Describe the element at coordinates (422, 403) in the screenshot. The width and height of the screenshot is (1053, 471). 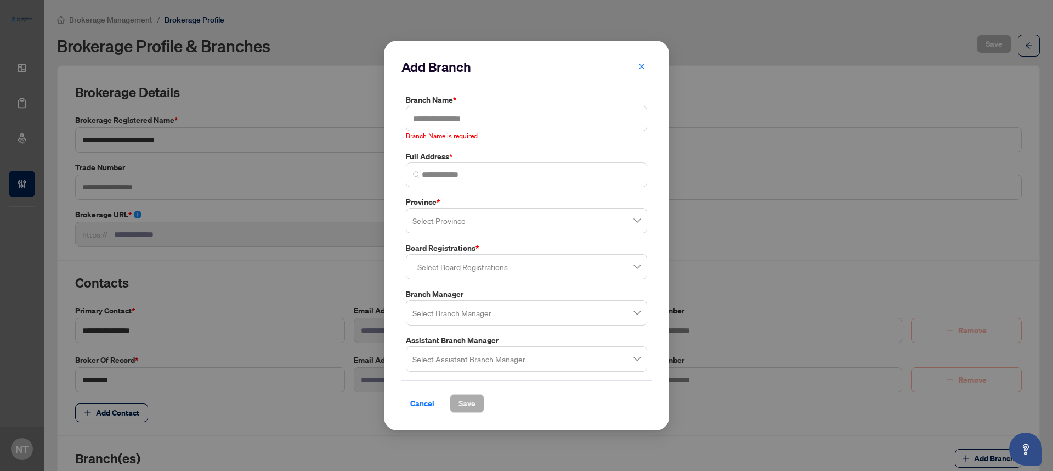
I see `span: Cancel` at that location.